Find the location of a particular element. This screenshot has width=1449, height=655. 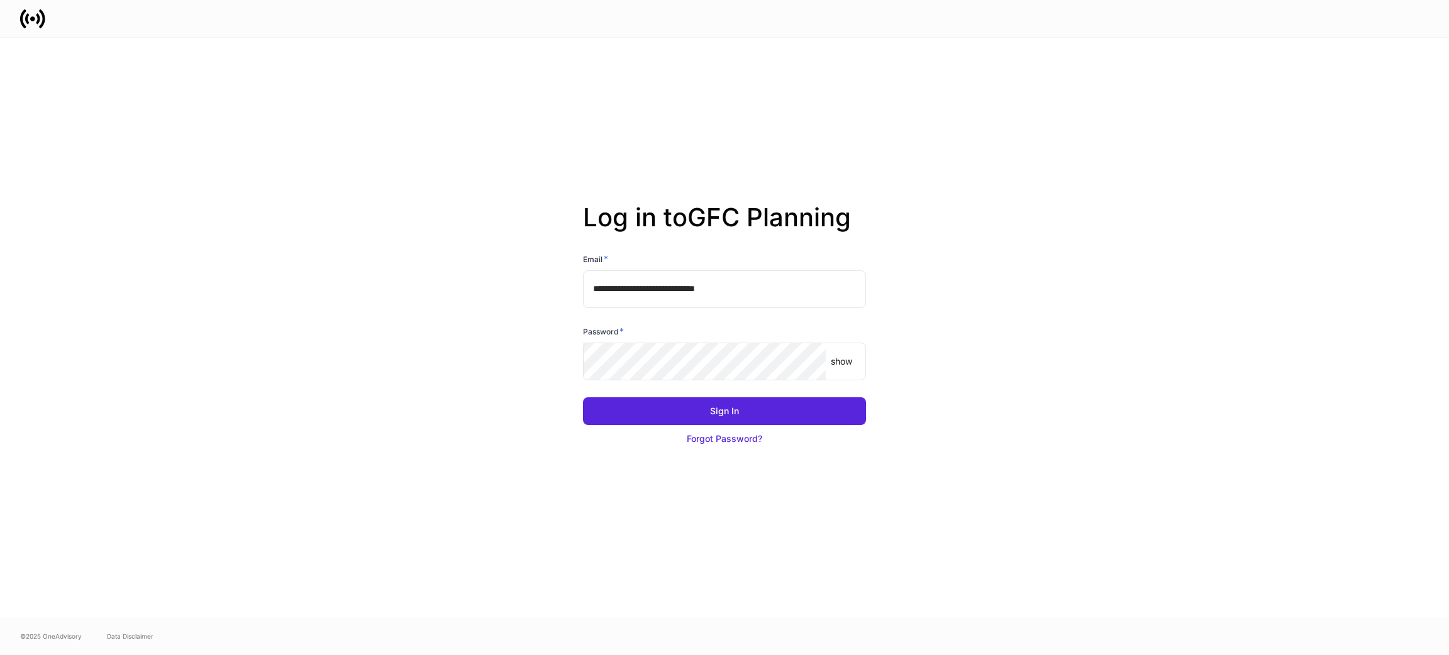

div: Forgot Password? is located at coordinates (725, 439).